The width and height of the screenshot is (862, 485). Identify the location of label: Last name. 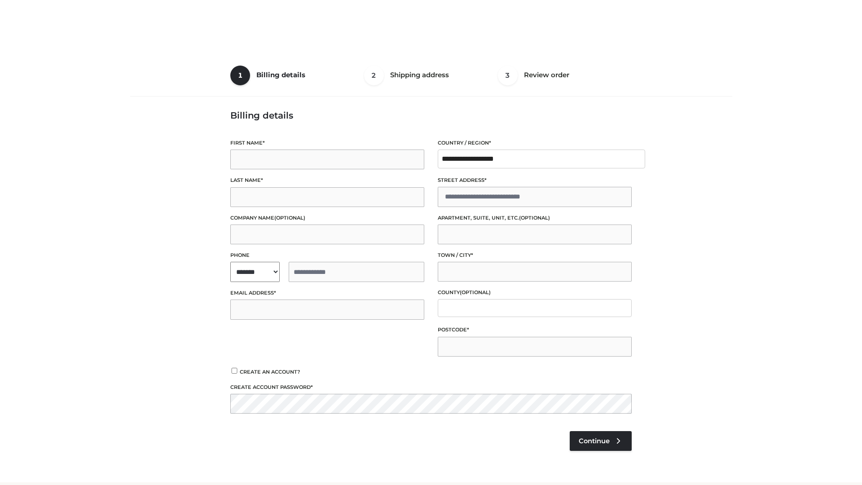
(327, 180).